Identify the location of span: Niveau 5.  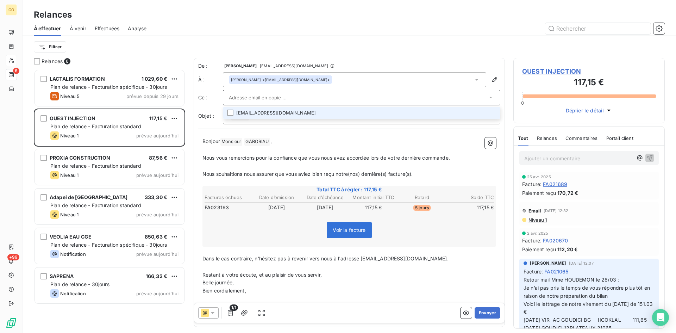
(70, 96).